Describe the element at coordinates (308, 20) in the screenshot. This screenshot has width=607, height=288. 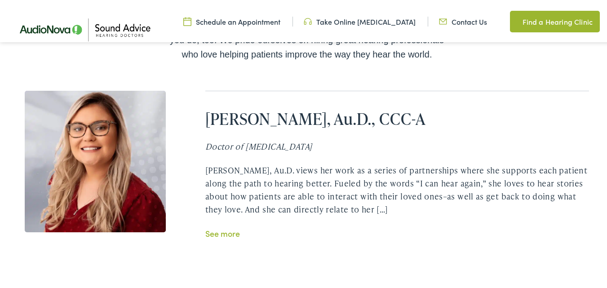
I see `img: Headphone icon in a unique green color, suggesting audio-related services or features.` at that location.